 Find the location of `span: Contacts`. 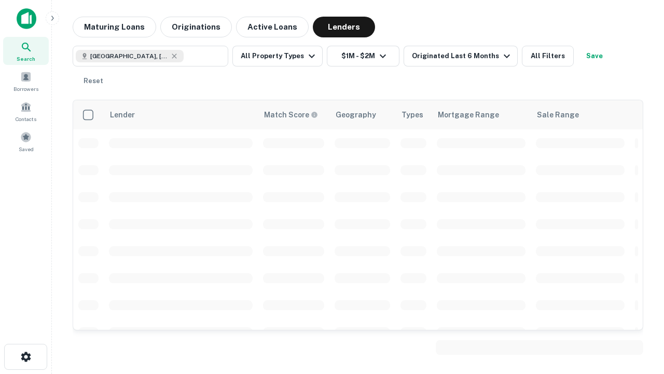

span: Contacts is located at coordinates (26, 119).